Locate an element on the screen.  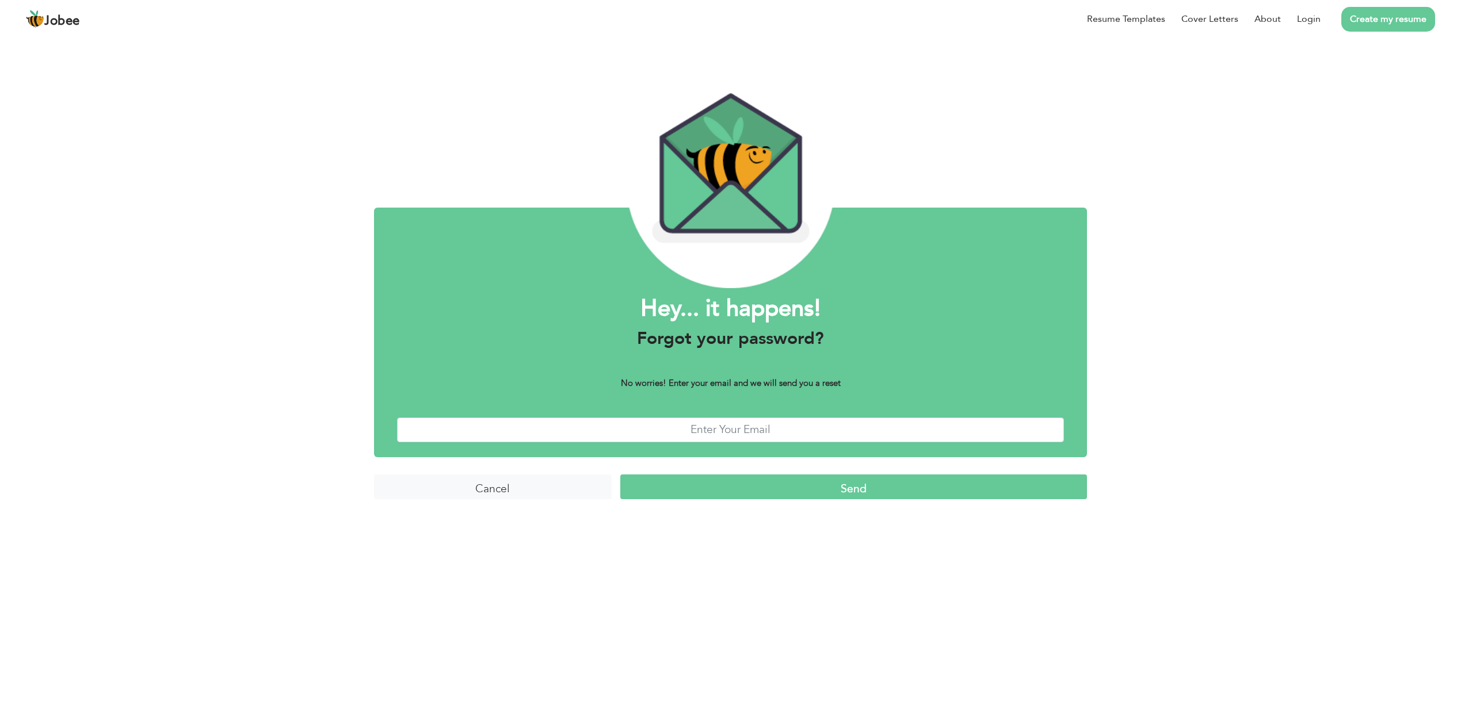
h3: Forgot your password? is located at coordinates (731, 339).